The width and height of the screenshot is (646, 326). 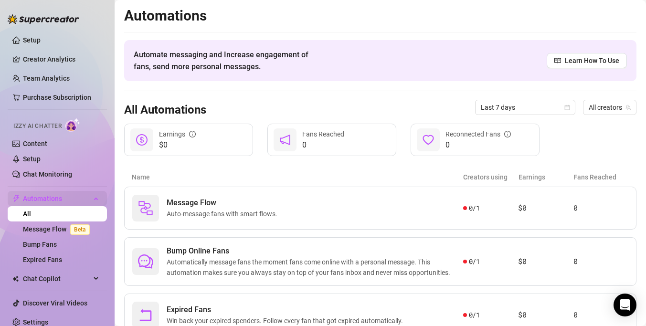 What do you see at coordinates (57, 97) in the screenshot?
I see `a: Purchase Subscription` at bounding box center [57, 97].